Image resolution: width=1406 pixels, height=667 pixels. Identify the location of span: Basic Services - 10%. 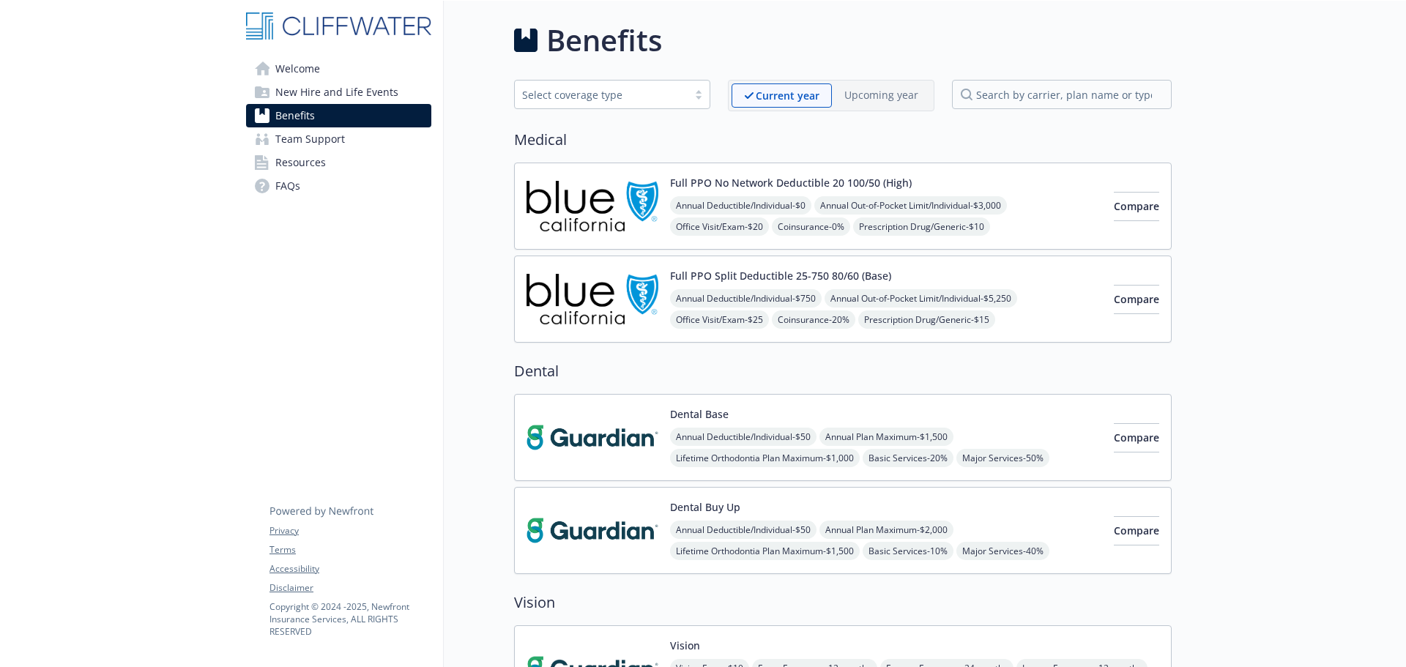
(908, 551).